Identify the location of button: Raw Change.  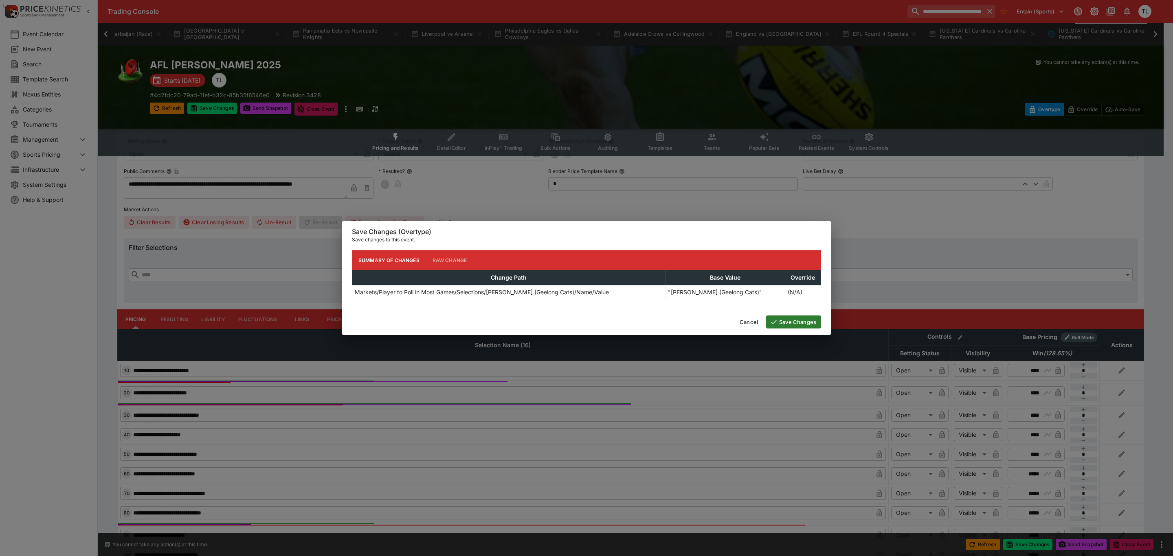
(450, 260).